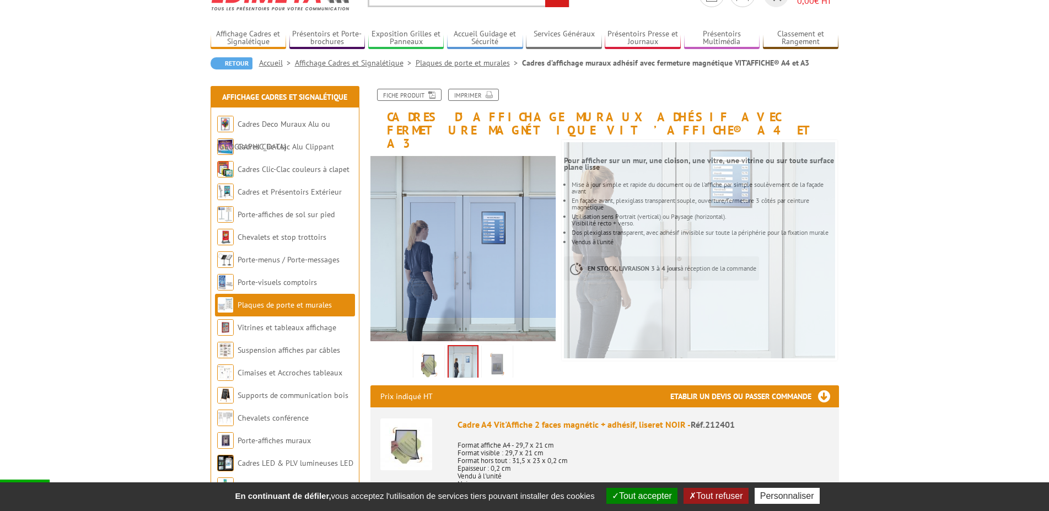 The image size is (1049, 511). What do you see at coordinates (429, 364) in the screenshot?
I see `img: cadre_a4_2_faces_magnetic_adhesif_liseret_noir_212401.jpg` at bounding box center [429, 364].